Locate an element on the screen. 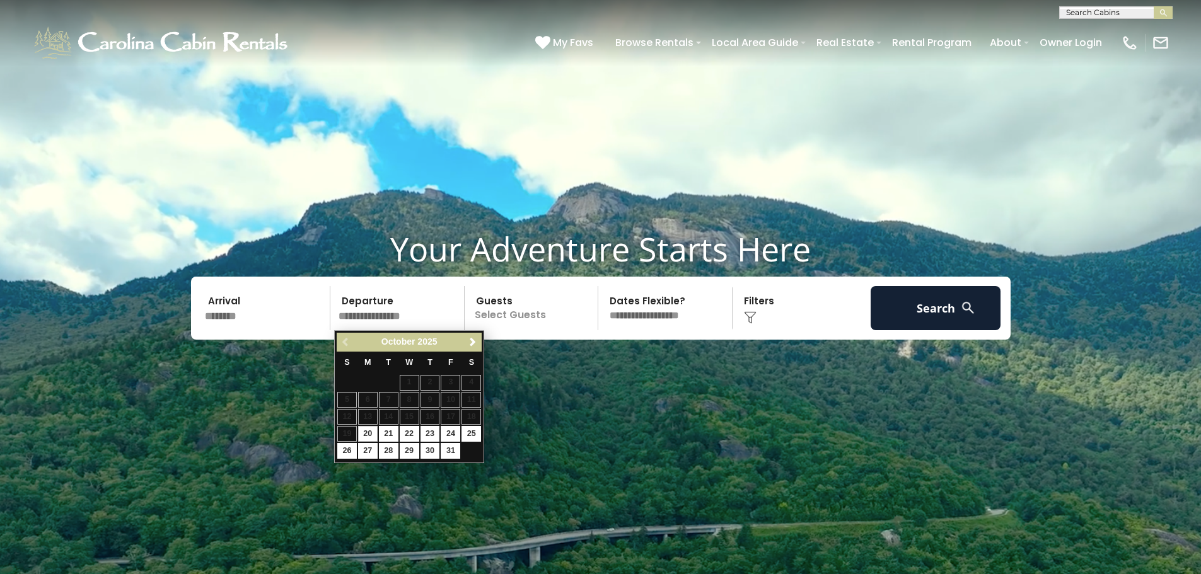  span: My Favs is located at coordinates (573, 42).